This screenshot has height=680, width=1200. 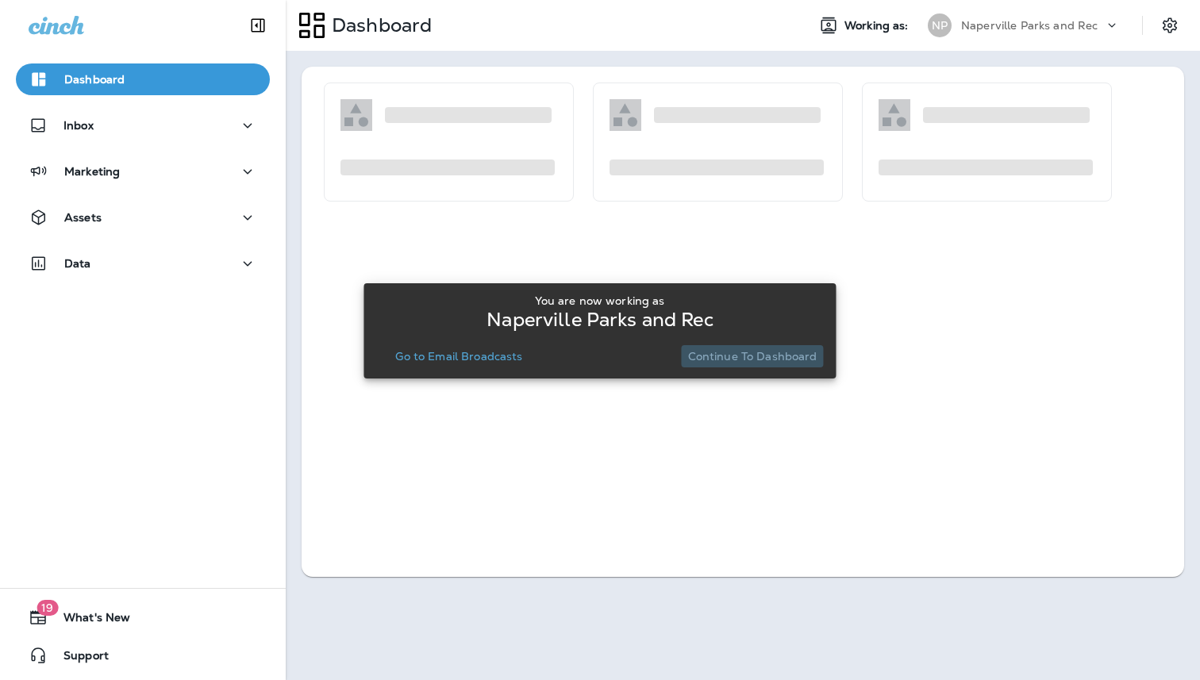 What do you see at coordinates (143, 125) in the screenshot?
I see `button: Inbox` at bounding box center [143, 125].